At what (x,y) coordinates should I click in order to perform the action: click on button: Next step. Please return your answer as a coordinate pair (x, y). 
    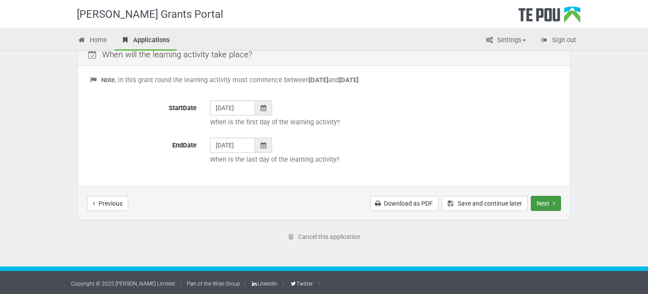
    Looking at the image, I should click on (546, 203).